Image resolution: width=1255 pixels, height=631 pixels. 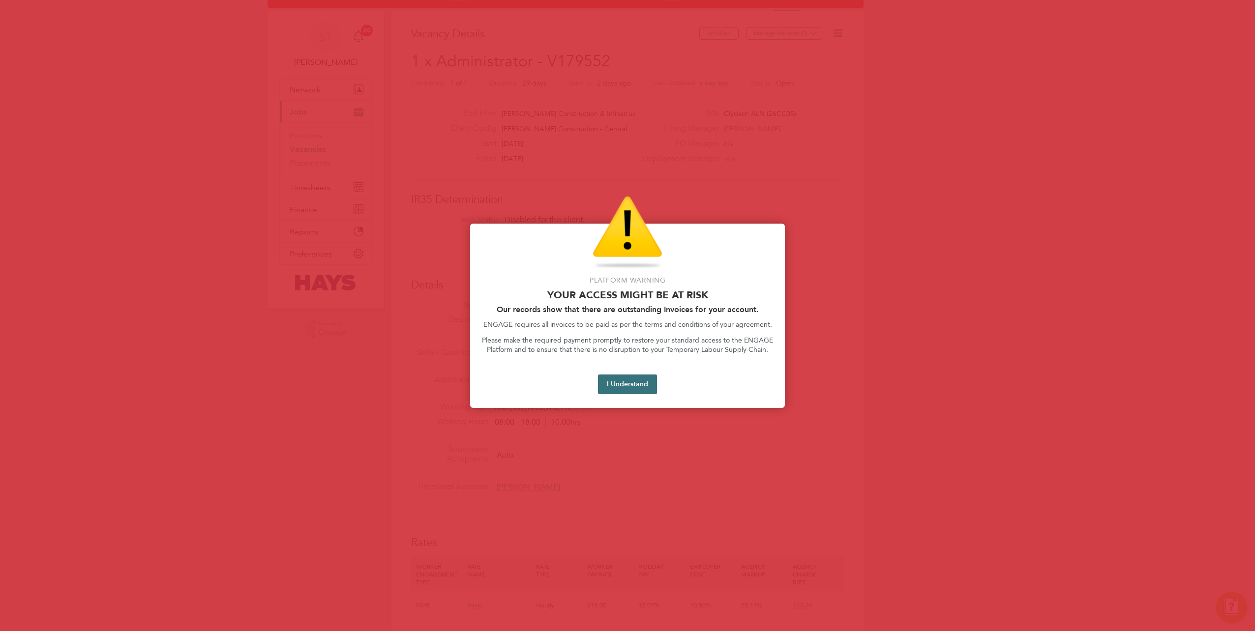 What do you see at coordinates (628, 309) in the screenshot?
I see `h2: Our records show that there are outstanding Invoices for your account.` at bounding box center [628, 309].